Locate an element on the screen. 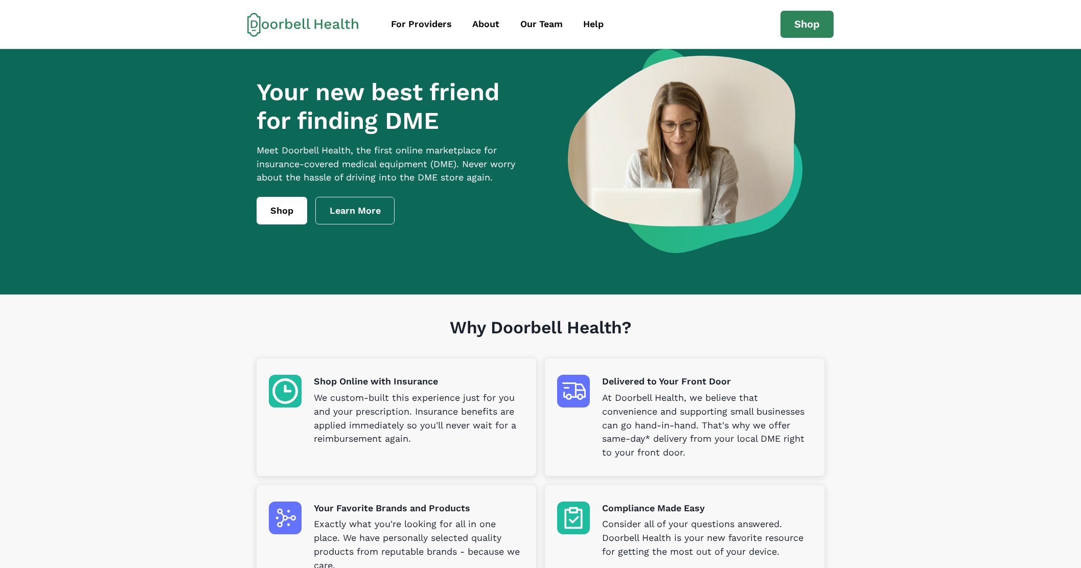 The height and width of the screenshot is (568, 1081). a: Help is located at coordinates (593, 24).